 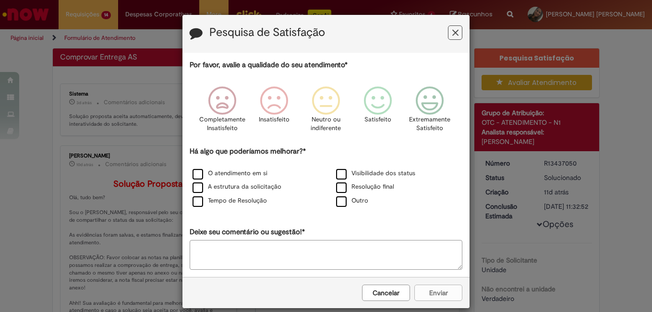 What do you see at coordinates (378, 120) in the screenshot?
I see `p: Satisfeito` at bounding box center [378, 120].